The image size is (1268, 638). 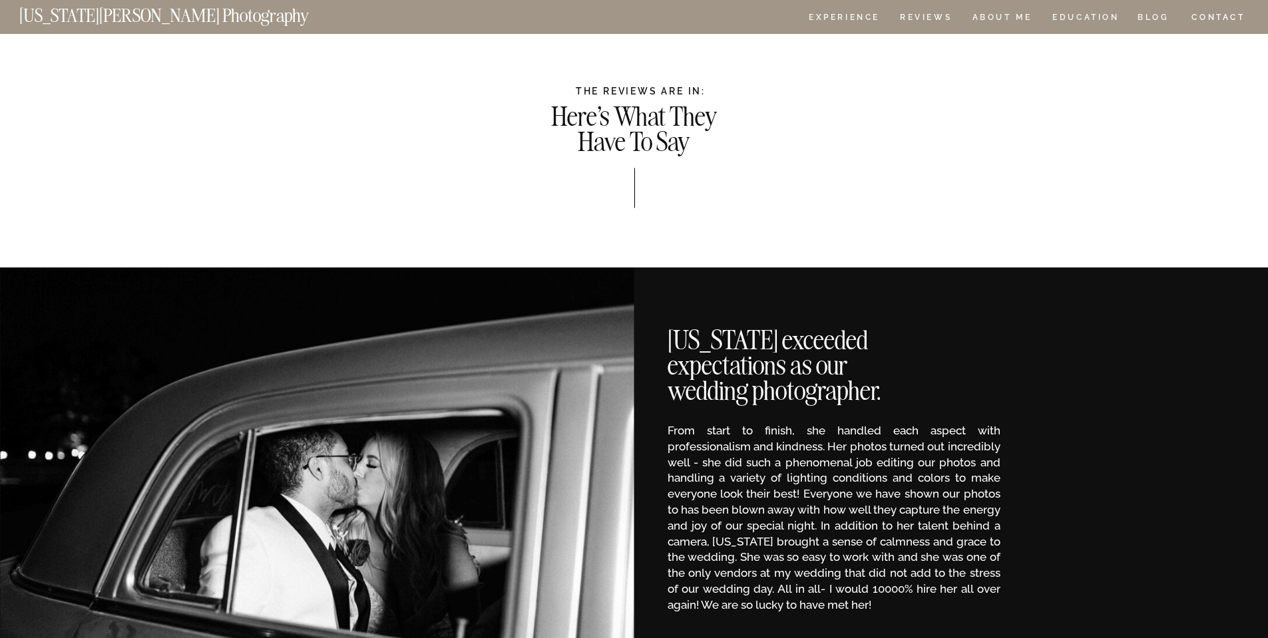 What do you see at coordinates (924, 19) in the screenshot?
I see `nav: REVIEWS` at bounding box center [924, 19].